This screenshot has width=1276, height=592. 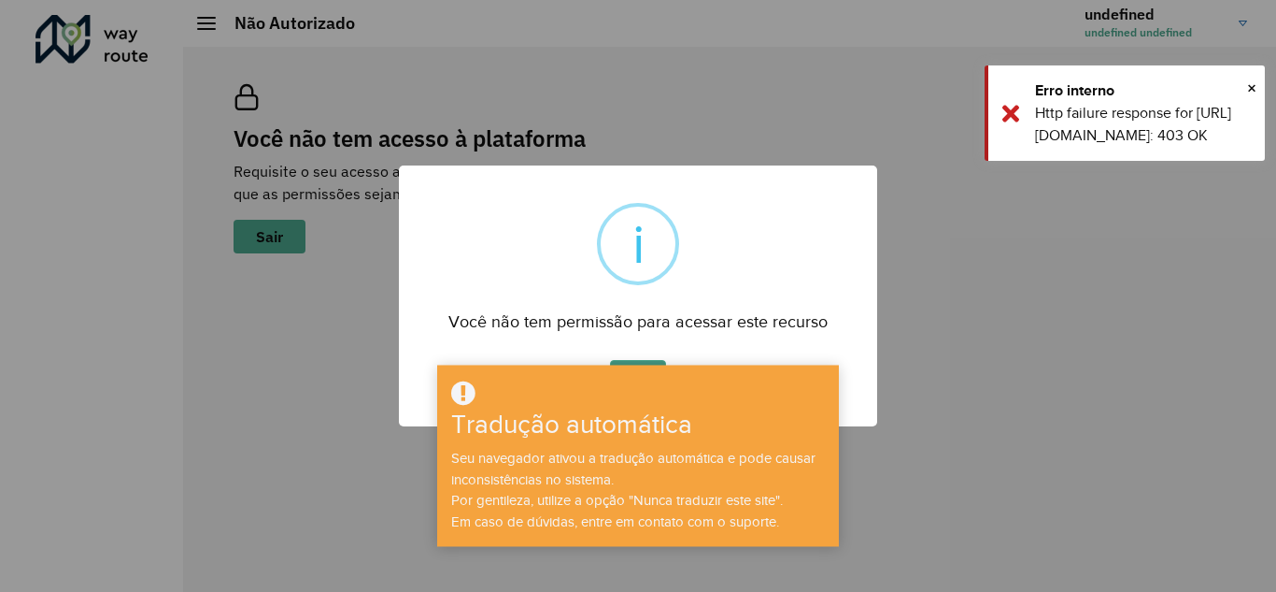 I want to click on div: i, so click(x=638, y=244).